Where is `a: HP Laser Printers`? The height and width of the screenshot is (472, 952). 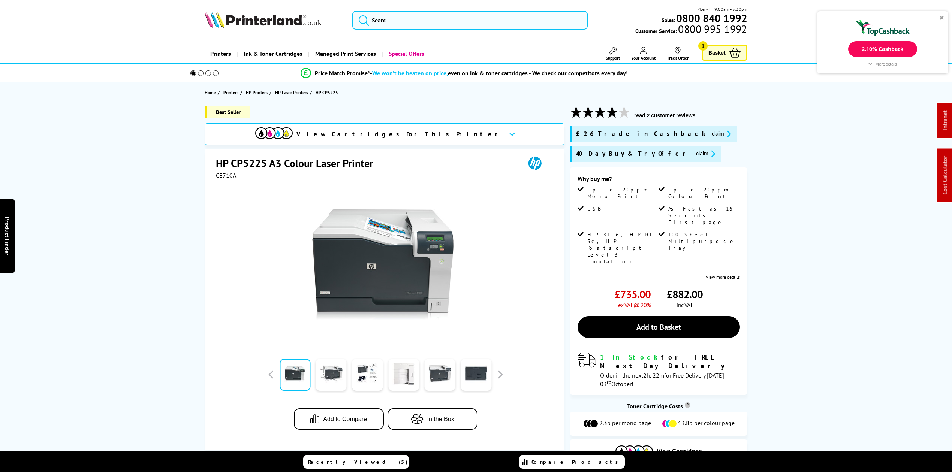
a: HP Laser Printers is located at coordinates (292, 92).